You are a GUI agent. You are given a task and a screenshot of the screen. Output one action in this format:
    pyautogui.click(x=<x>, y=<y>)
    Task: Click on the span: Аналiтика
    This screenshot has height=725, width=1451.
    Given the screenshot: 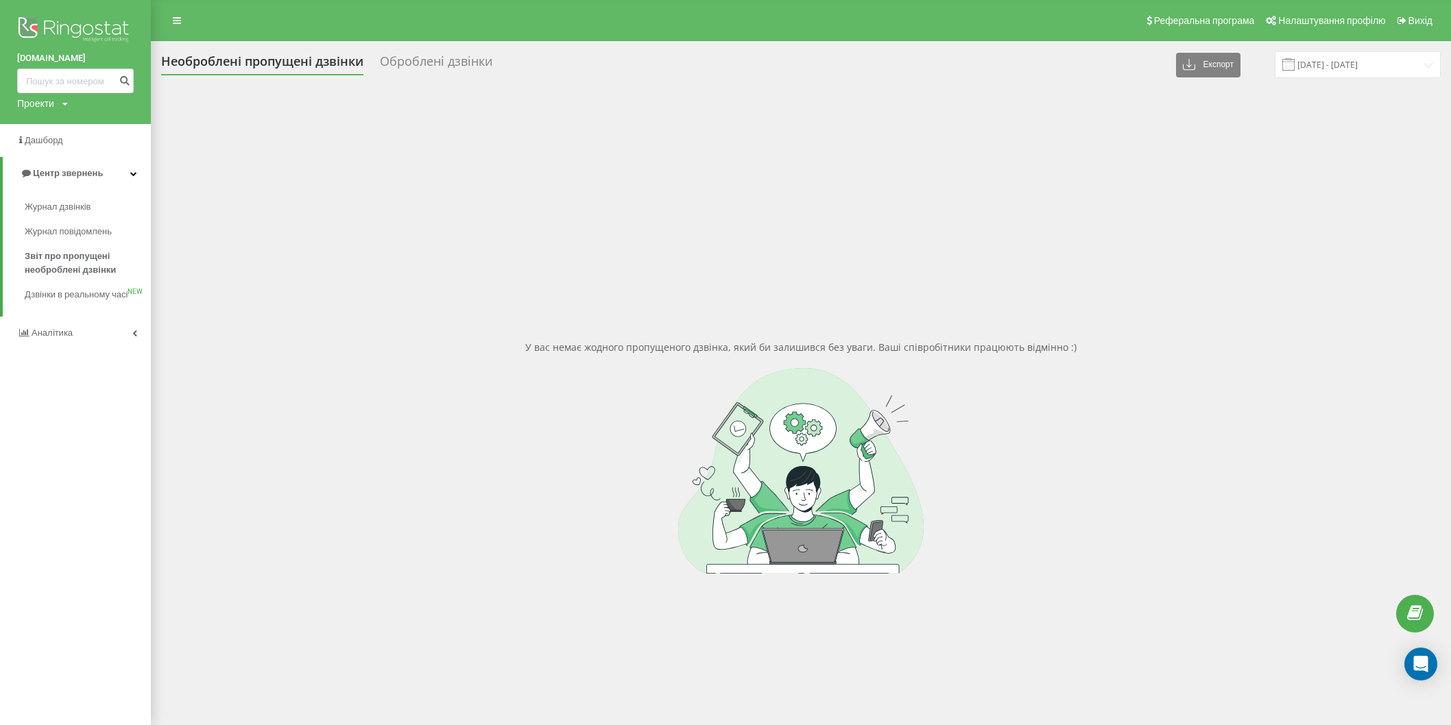 What is the action you would take?
    pyautogui.click(x=52, y=333)
    